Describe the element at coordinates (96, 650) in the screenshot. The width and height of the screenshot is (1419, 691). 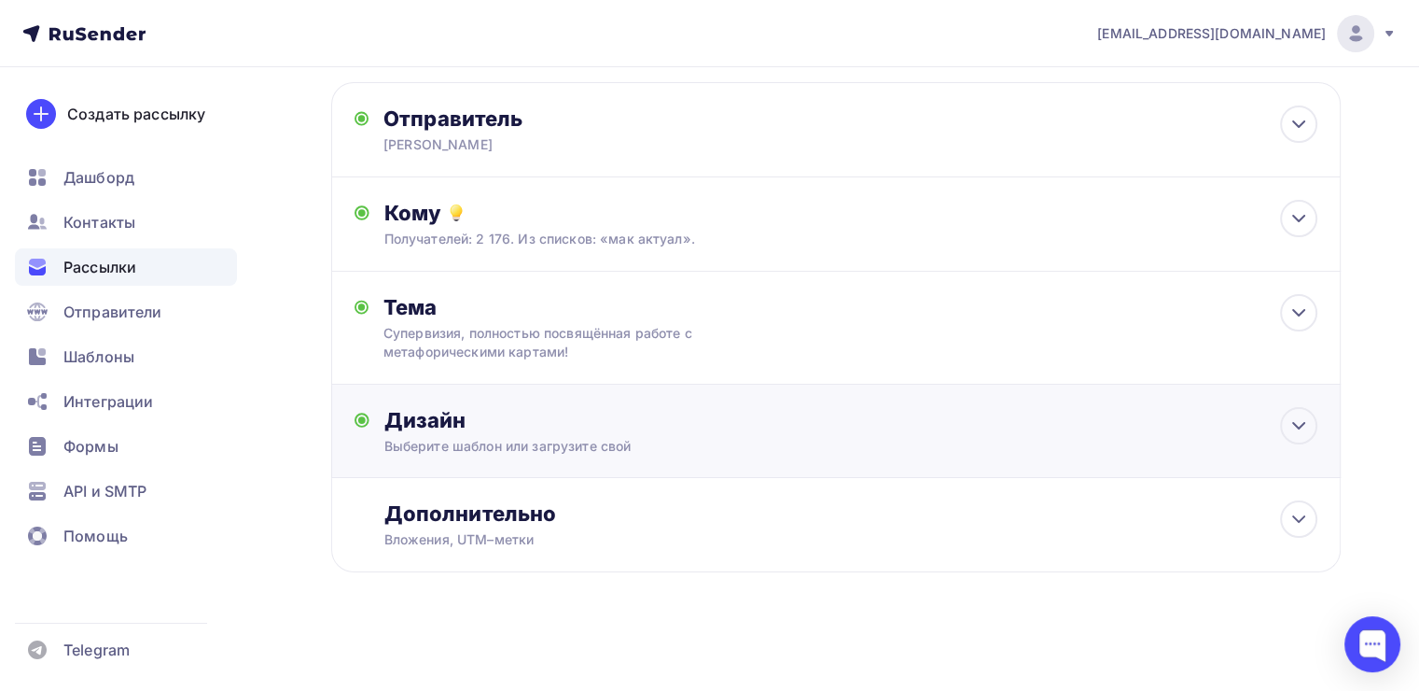
I see `span: Telegram` at that location.